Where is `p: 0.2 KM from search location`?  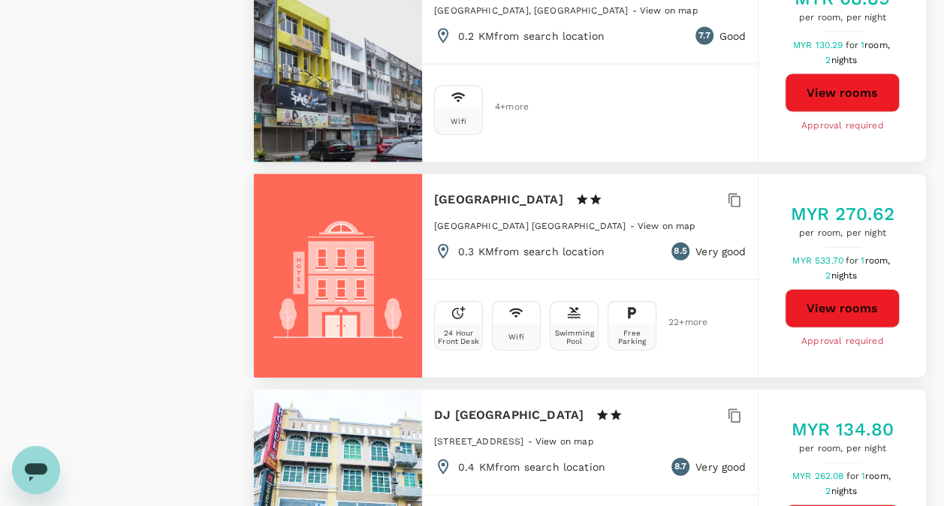 p: 0.2 KM from search location is located at coordinates (531, 36).